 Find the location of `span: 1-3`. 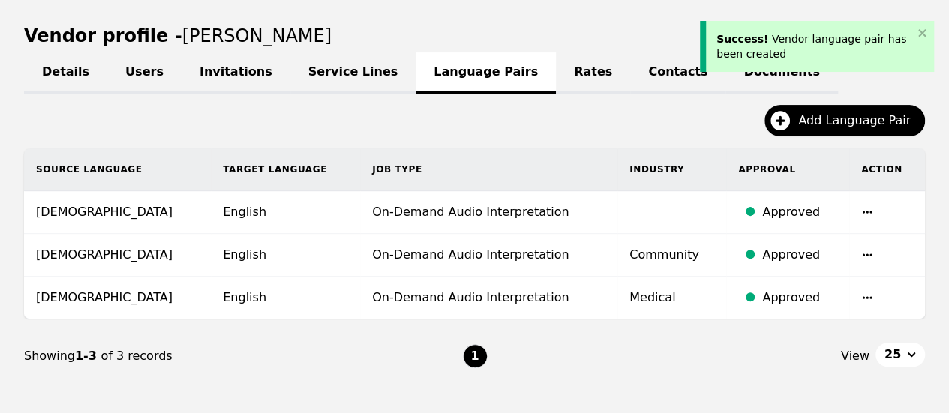

span: 1-3 is located at coordinates (88, 355).